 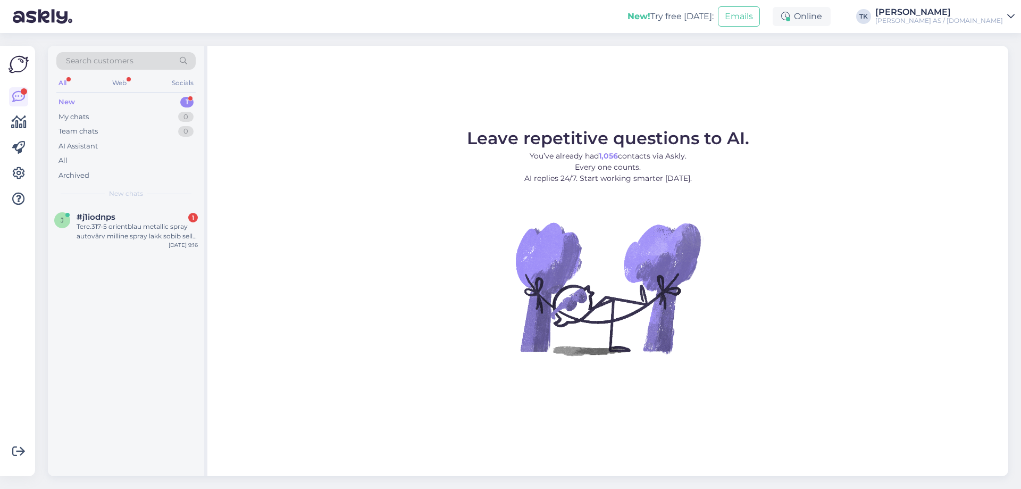 What do you see at coordinates (639, 16) in the screenshot?
I see `b: New!` at bounding box center [639, 16].